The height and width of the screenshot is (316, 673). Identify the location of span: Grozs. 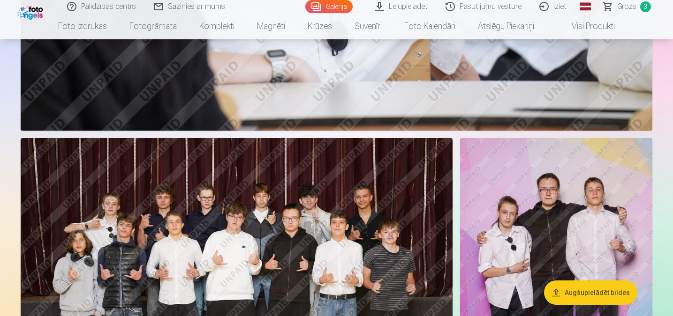
(626, 7).